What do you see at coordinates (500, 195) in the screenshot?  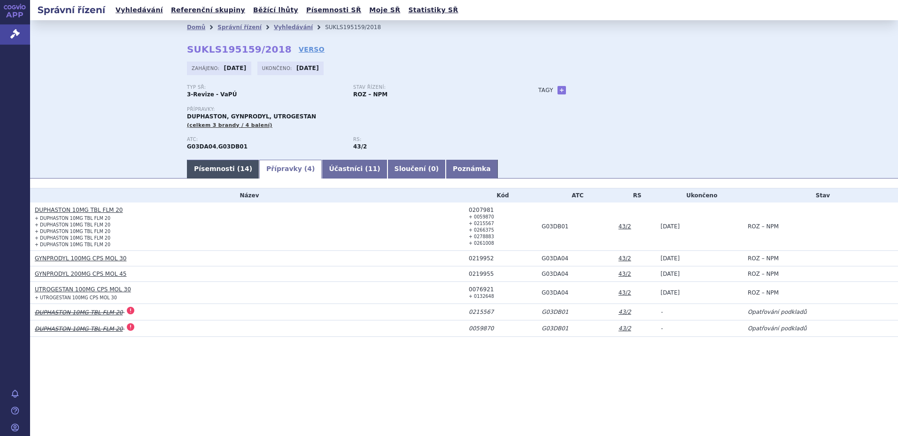 I see `th: Kód` at bounding box center [500, 195].